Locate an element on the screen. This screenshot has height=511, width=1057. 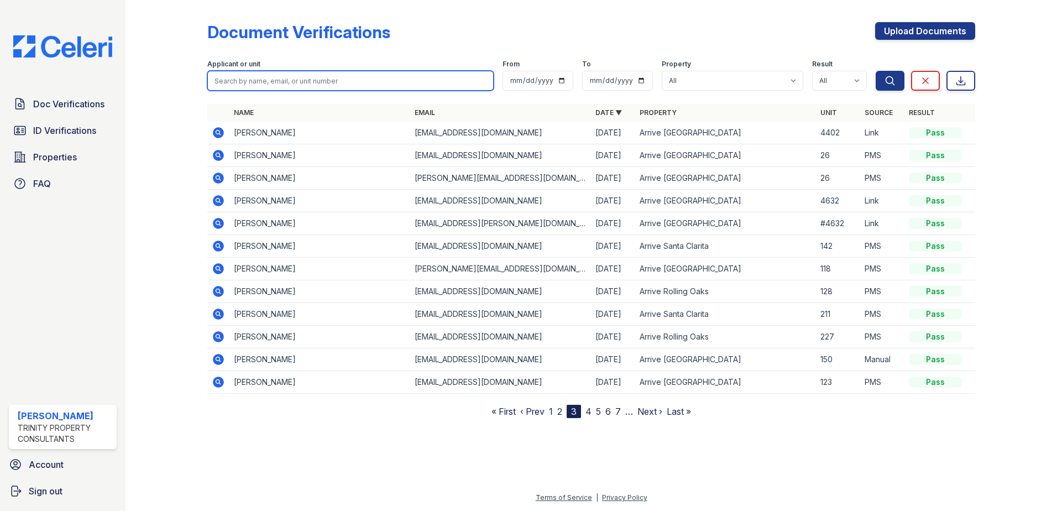
a: Account is located at coordinates (62, 465).